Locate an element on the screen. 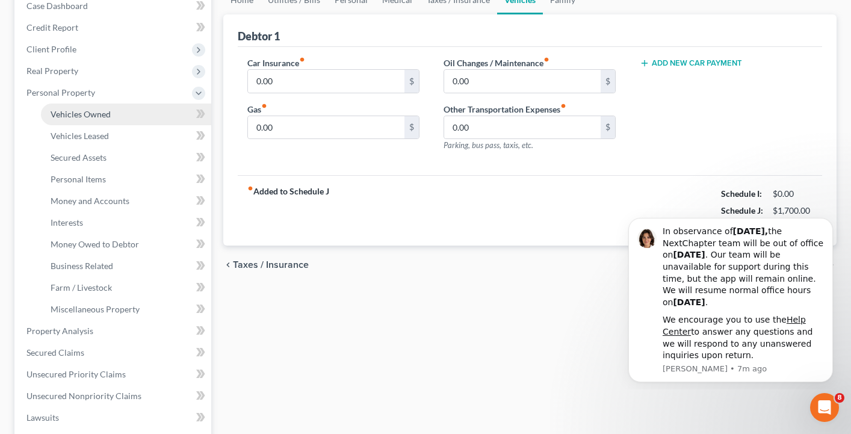  a: Unsecured Nonpriority Claims is located at coordinates (114, 396).